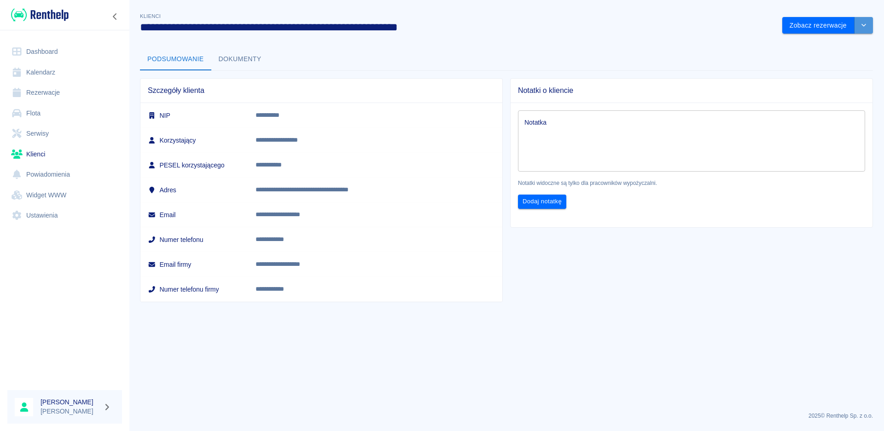 The image size is (884, 431). Describe the element at coordinates (194, 165) in the screenshot. I see `h6: PESEL korzystającego` at that location.